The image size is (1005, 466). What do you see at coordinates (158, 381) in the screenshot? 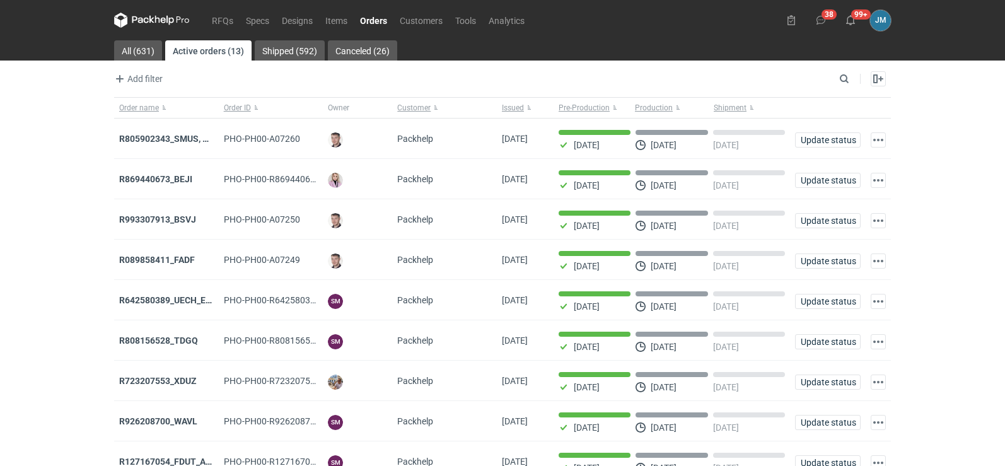
I see `strong: R723207553_XDUZ` at bounding box center [158, 381].